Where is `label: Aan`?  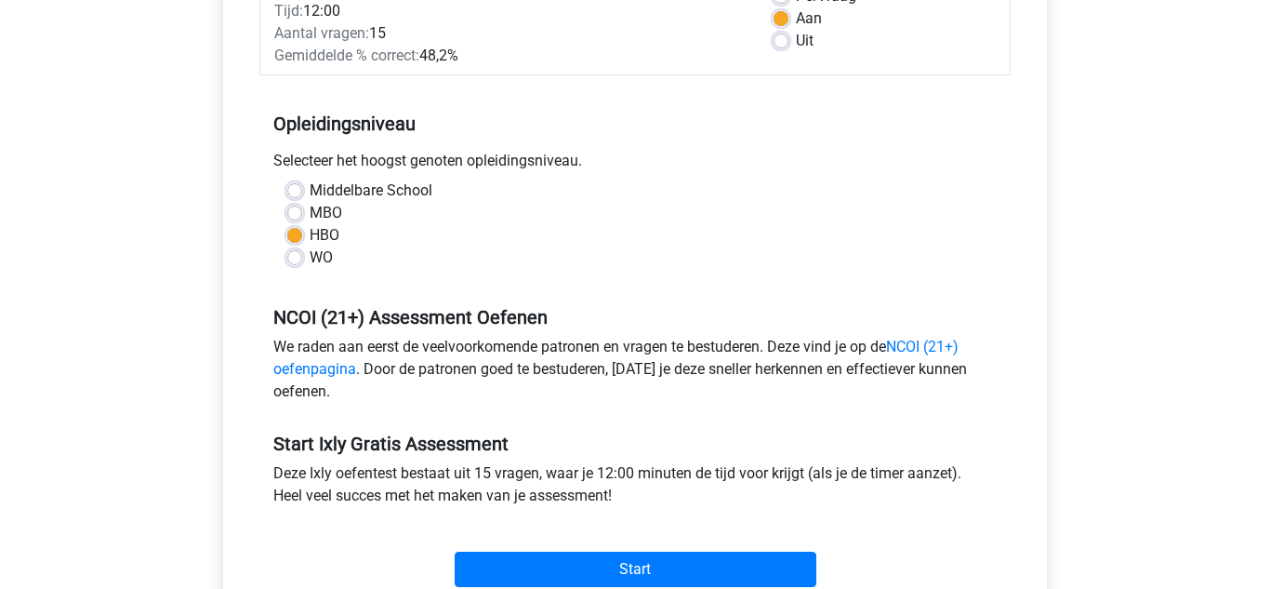 label: Aan is located at coordinates (809, 19).